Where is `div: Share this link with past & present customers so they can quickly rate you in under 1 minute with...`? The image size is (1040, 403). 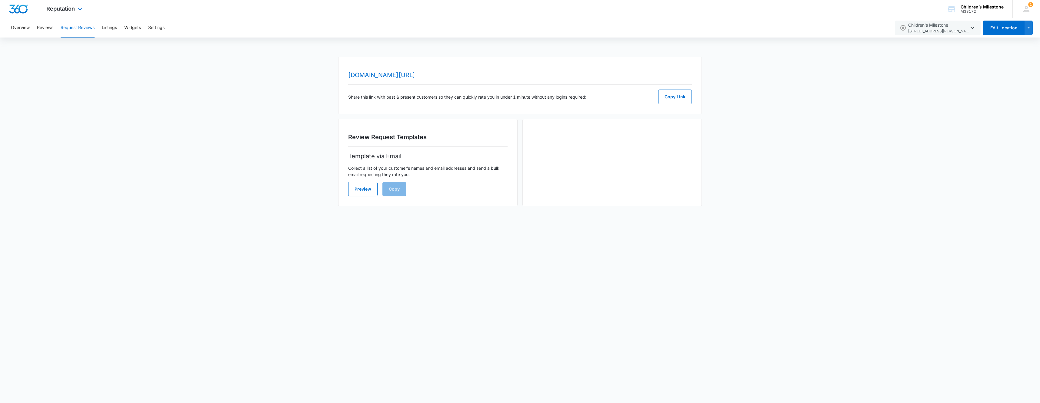
div: Share this link with past & present customers so they can quickly rate you in under 1 minute with... is located at coordinates (520, 97).